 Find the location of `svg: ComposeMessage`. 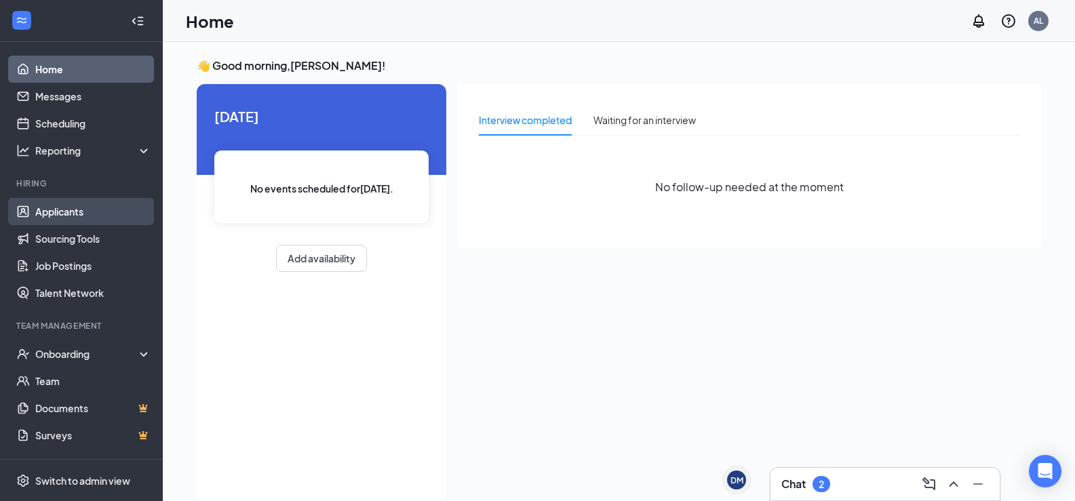

svg: ComposeMessage is located at coordinates (929, 484).